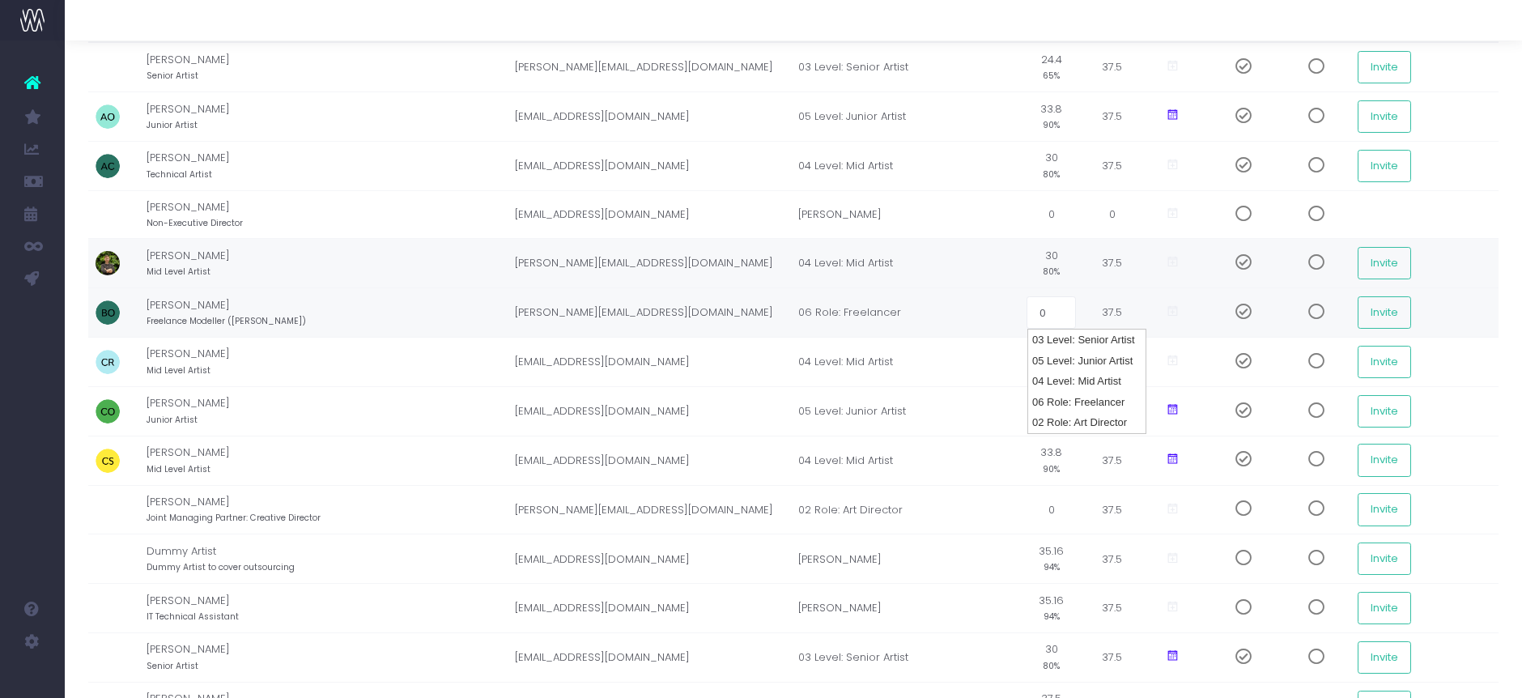  What do you see at coordinates (1051, 74) in the screenshot?
I see `small: 65%` at bounding box center [1051, 74].